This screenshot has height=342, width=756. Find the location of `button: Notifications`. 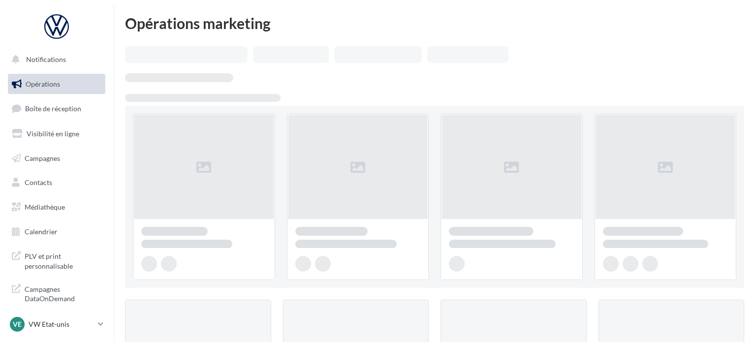

button: Notifications is located at coordinates (55, 60).